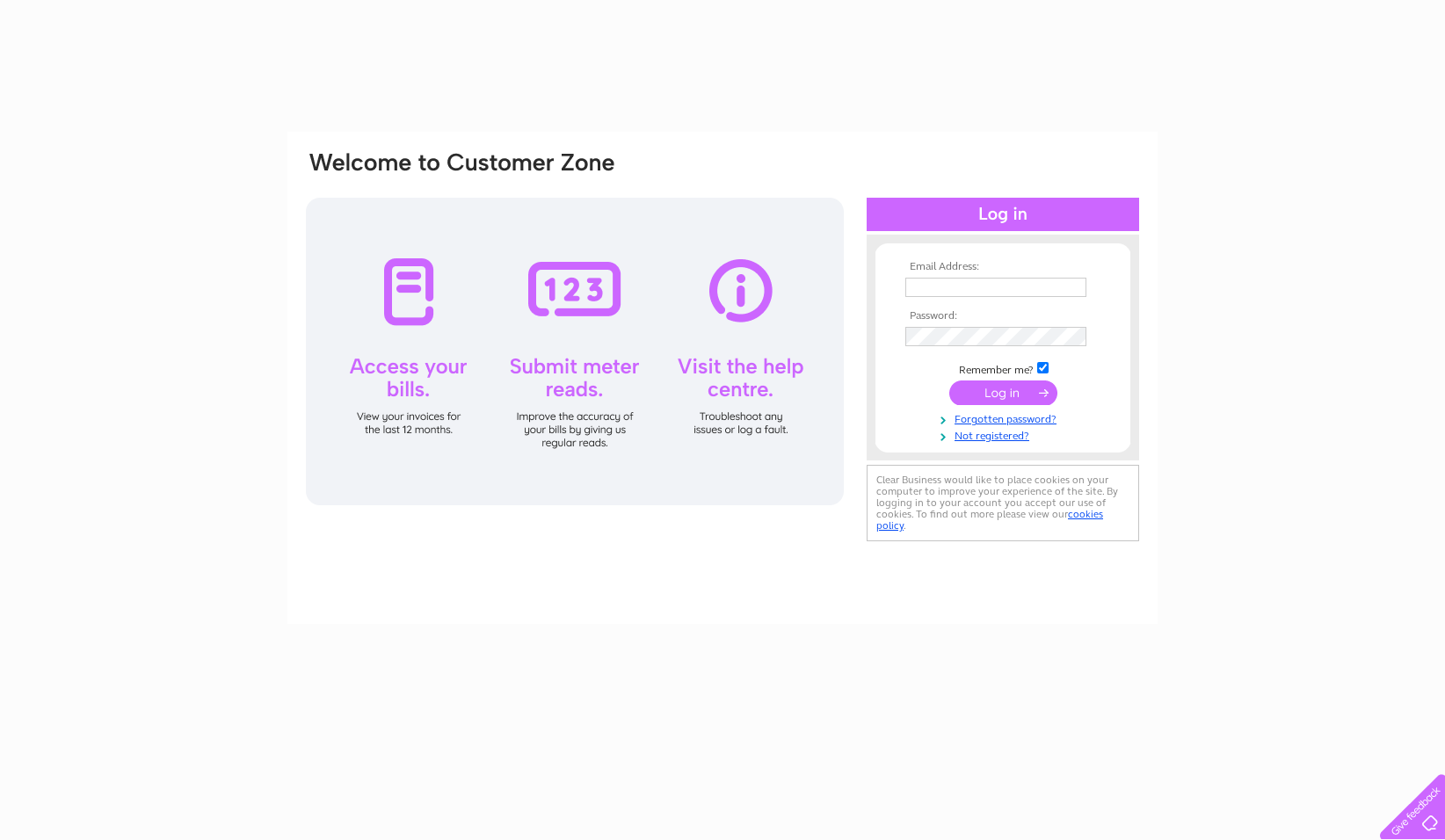 Image resolution: width=1445 pixels, height=840 pixels. I want to click on div: Clear Business would like to place cookies on your computer to improve your experience of the sit..., so click(1003, 502).